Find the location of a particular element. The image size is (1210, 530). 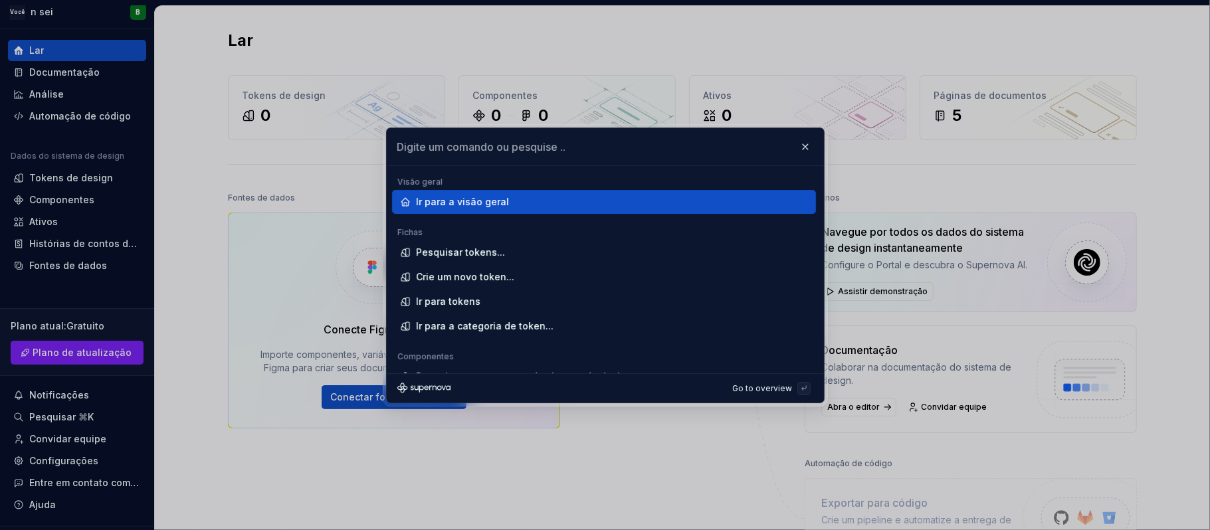

input: Digite um comando ou pesquise .. is located at coordinates (606, 147).